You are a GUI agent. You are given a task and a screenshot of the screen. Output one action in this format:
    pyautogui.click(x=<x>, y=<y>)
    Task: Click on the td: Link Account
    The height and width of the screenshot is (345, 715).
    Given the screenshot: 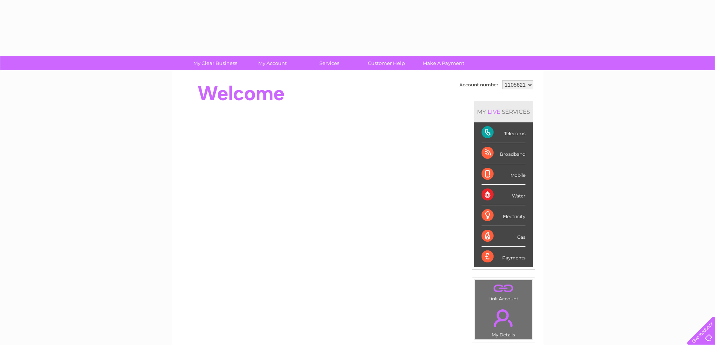 What is the action you would take?
    pyautogui.click(x=503, y=291)
    